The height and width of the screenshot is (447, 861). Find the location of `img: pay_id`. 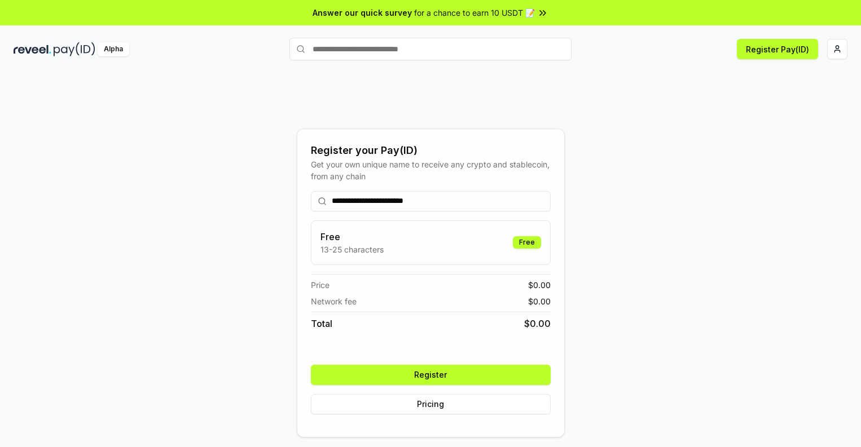

img: pay_id is located at coordinates (74, 49).